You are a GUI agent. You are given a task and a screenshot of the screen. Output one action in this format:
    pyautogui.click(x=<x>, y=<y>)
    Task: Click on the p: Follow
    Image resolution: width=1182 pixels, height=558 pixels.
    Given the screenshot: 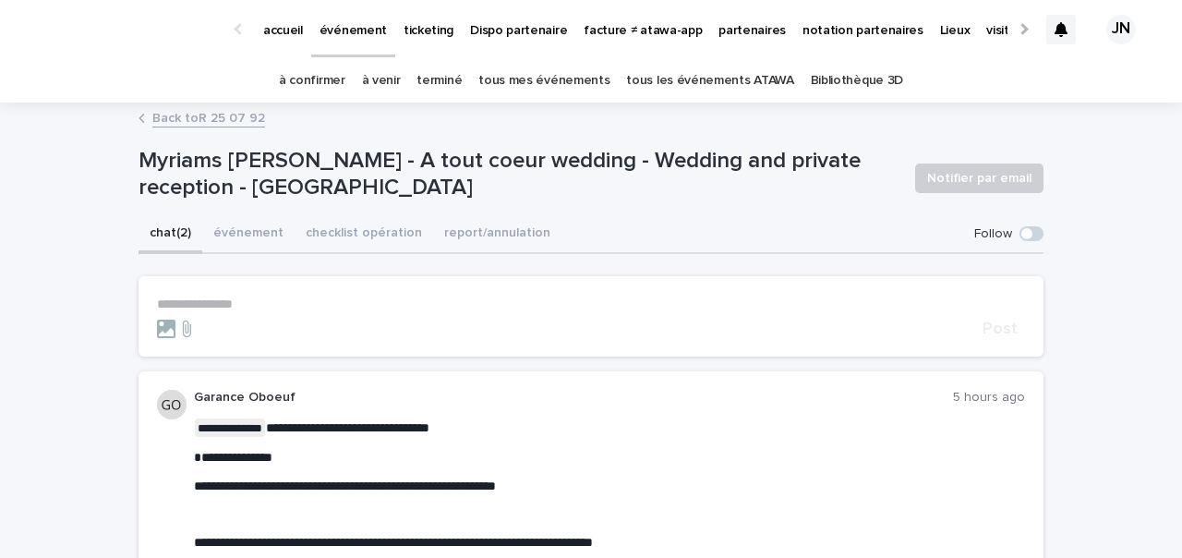 What is the action you would take?
    pyautogui.click(x=993, y=234)
    